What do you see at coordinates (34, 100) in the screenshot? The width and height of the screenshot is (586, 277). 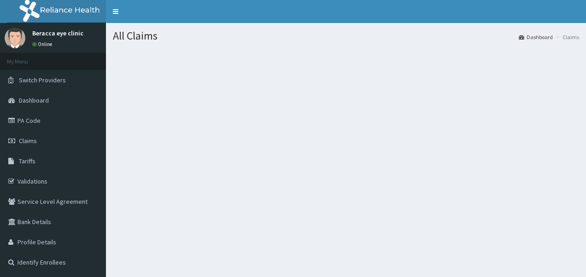 I see `span: Dashboard` at bounding box center [34, 100].